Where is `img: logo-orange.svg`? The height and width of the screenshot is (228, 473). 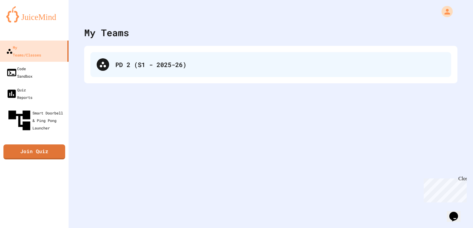
img: logo-orange.svg is located at coordinates (34, 14).